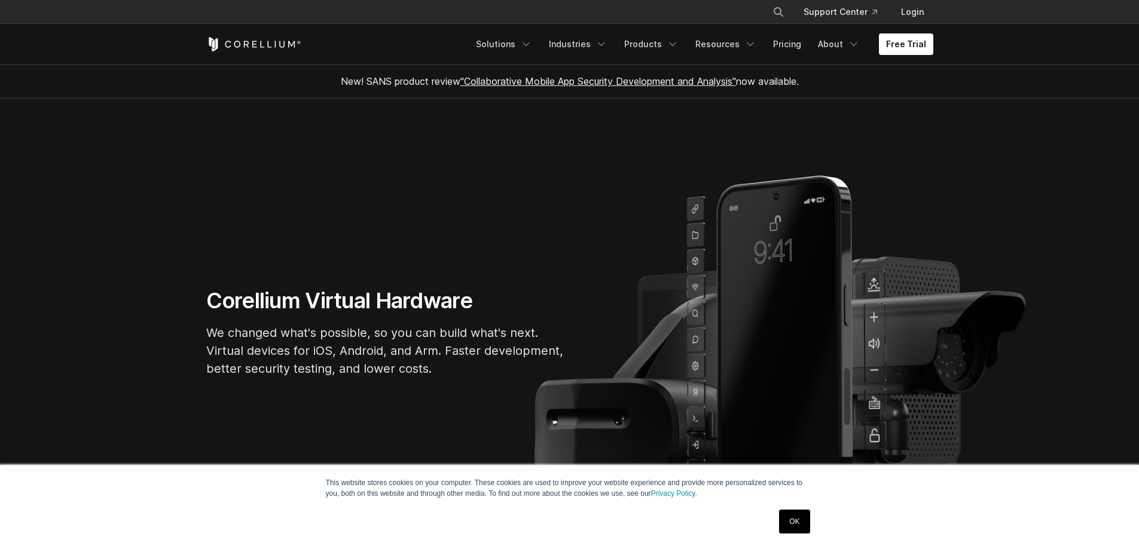 The image size is (1139, 549). I want to click on h1: Corellium Virtual Hardware, so click(386, 301).